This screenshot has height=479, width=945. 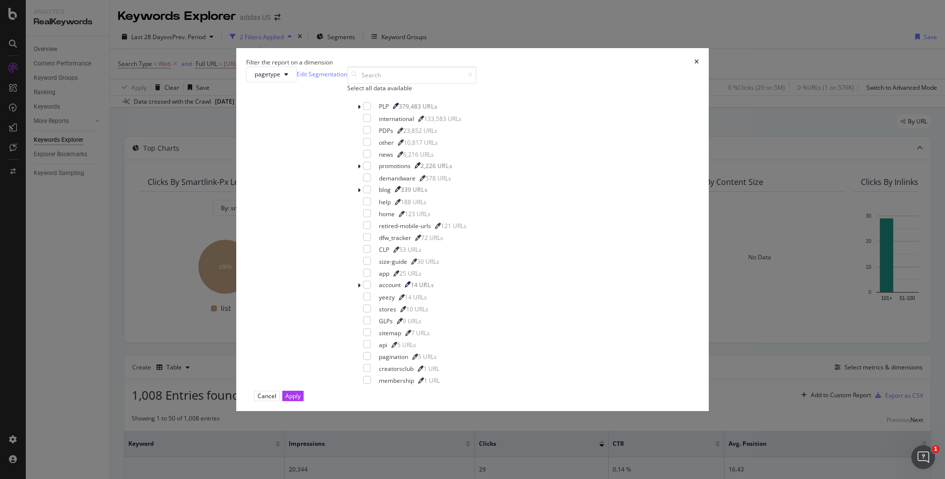 I want to click on div: PLP, so click(x=384, y=106).